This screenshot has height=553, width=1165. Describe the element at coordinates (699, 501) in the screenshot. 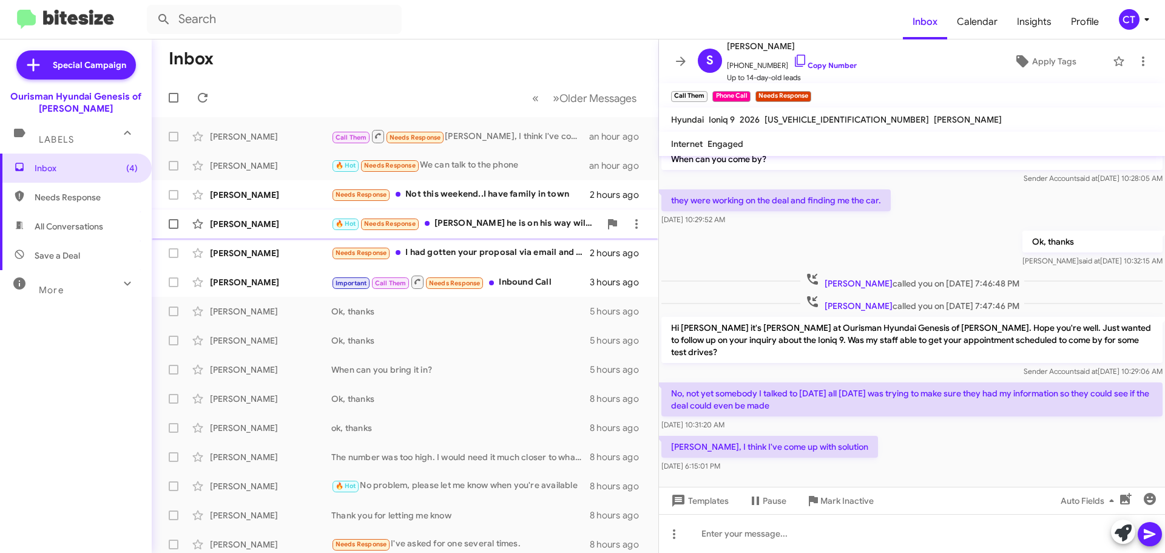

I see `span: Templates` at that location.